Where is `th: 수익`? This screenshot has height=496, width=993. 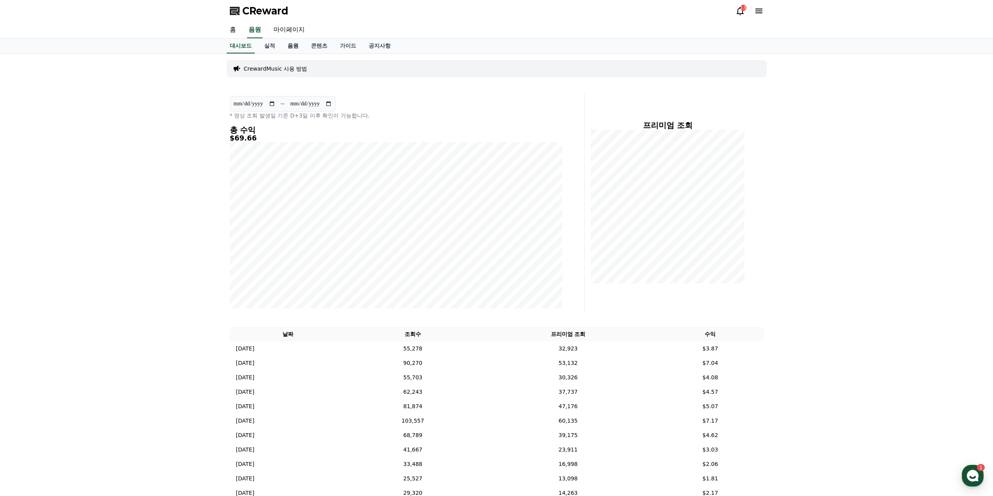 th: 수익 is located at coordinates (710, 334).